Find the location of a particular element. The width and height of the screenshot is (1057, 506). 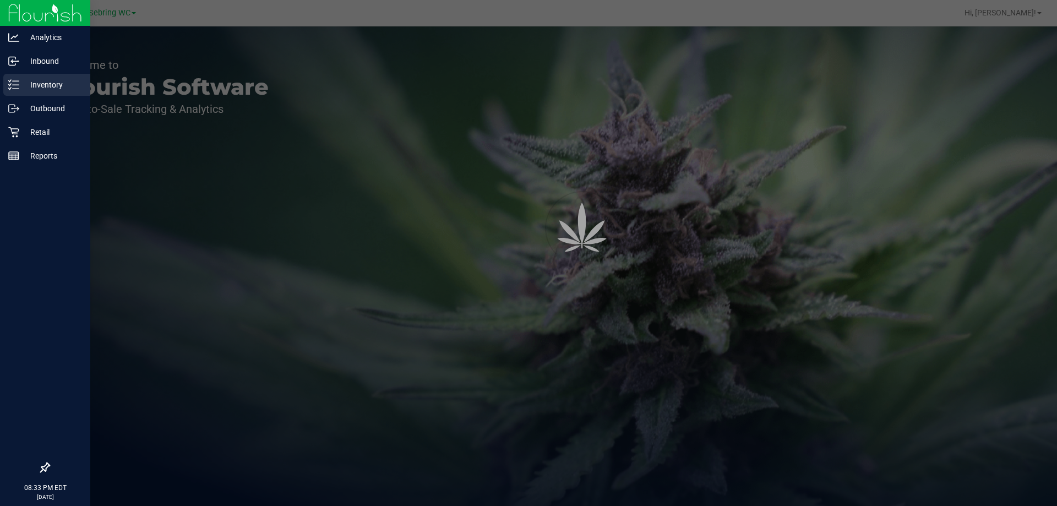

p: Reports is located at coordinates (52, 156).